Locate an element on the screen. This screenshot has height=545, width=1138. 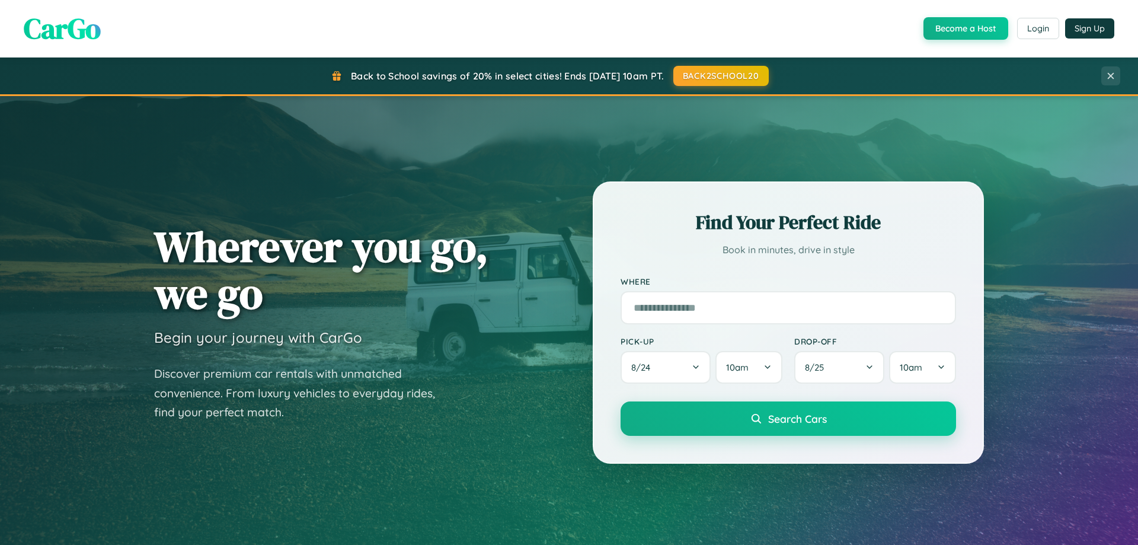
button: Search Cars is located at coordinates (789, 419).